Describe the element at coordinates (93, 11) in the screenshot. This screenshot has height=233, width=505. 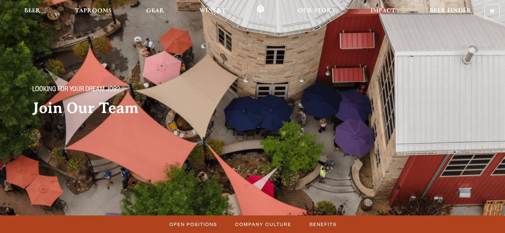
I see `span: Taprooms` at that location.